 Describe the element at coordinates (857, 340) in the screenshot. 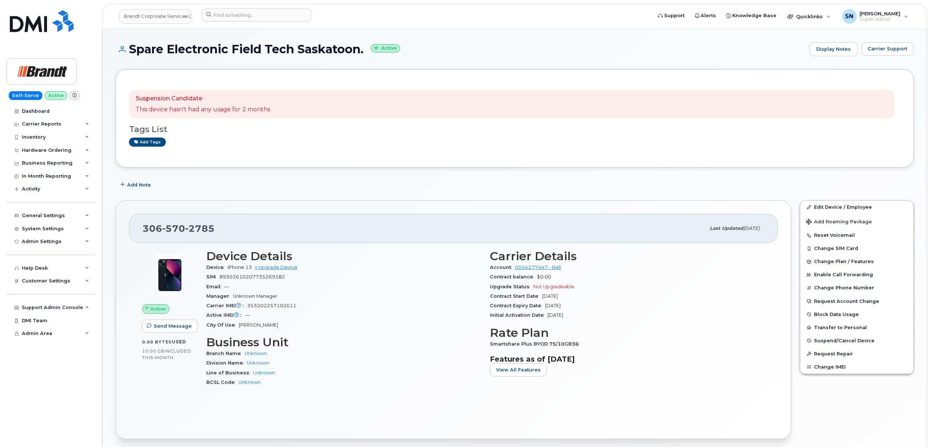

I see `button: Suspend/Cancel Device` at that location.